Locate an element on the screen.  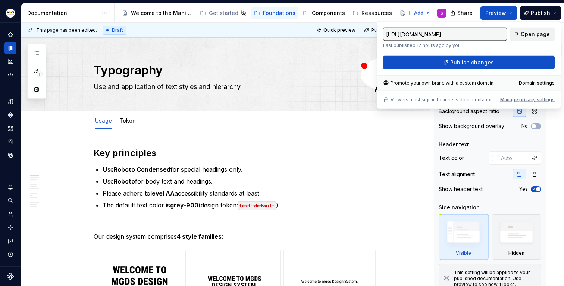
a: Invite team is located at coordinates (10, 214).